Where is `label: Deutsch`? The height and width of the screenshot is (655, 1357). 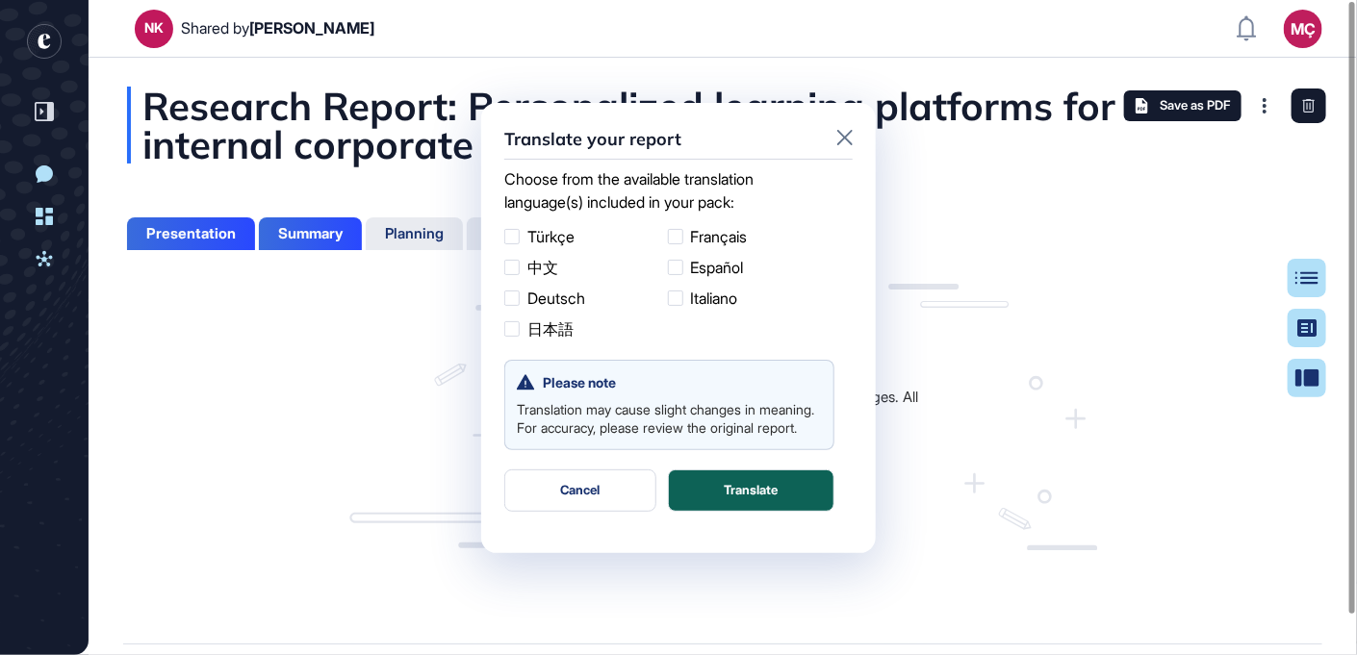
label: Deutsch is located at coordinates (582, 298).